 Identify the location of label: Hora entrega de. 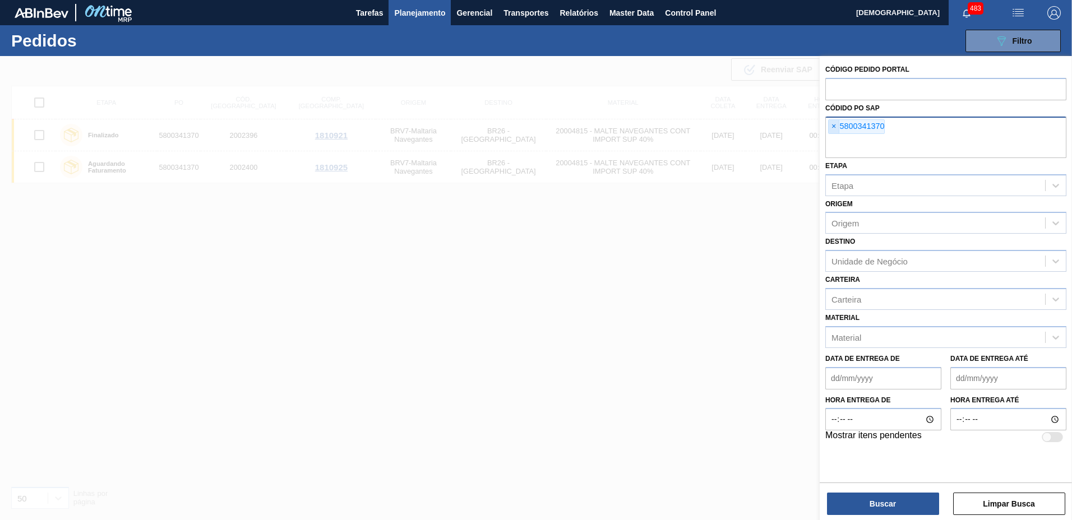
(883, 400).